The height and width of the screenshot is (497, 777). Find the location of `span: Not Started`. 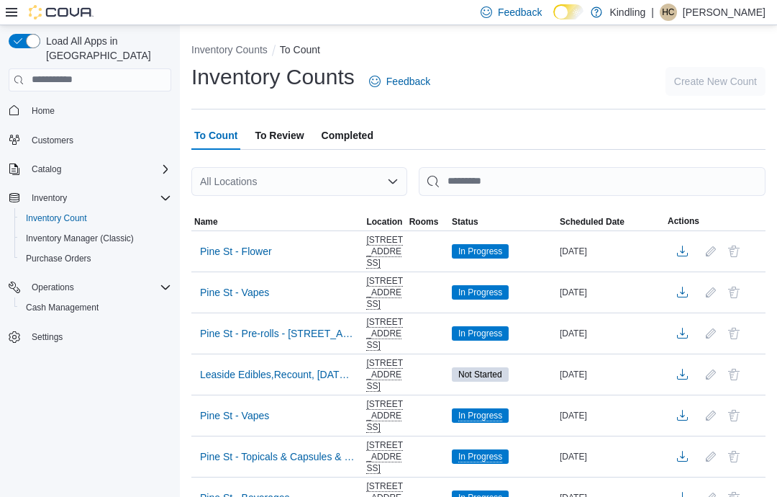

span: Not Started is located at coordinates (480, 374).